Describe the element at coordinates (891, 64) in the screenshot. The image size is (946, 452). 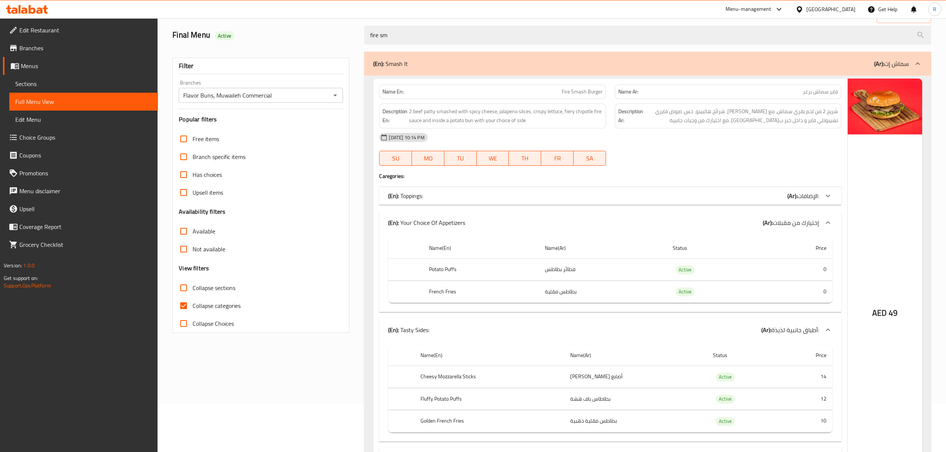
I see `p: سماش إت` at that location.